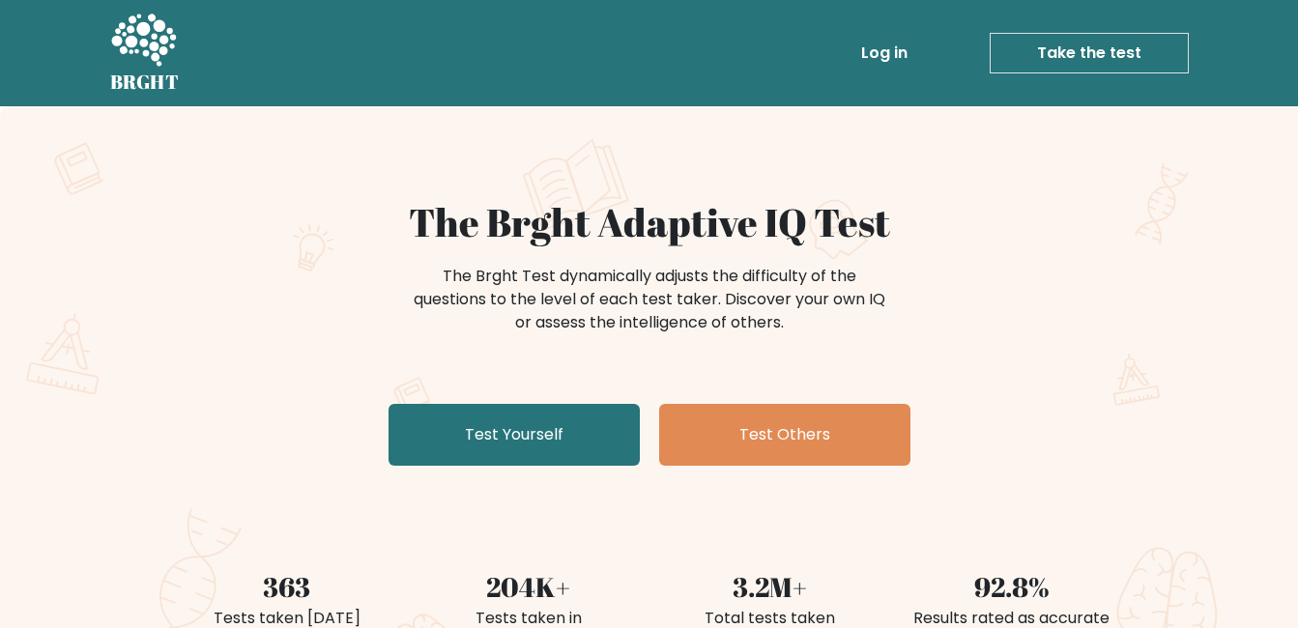 Image resolution: width=1298 pixels, height=628 pixels. I want to click on h1: The Brght Adaptive IQ Test, so click(649, 222).